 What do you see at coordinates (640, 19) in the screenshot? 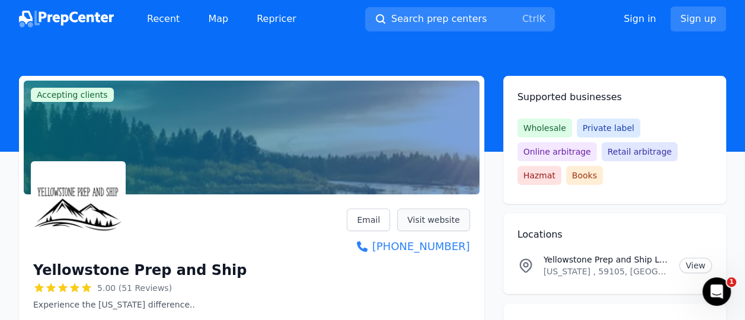
I see `a: Sign in` at bounding box center [640, 19].